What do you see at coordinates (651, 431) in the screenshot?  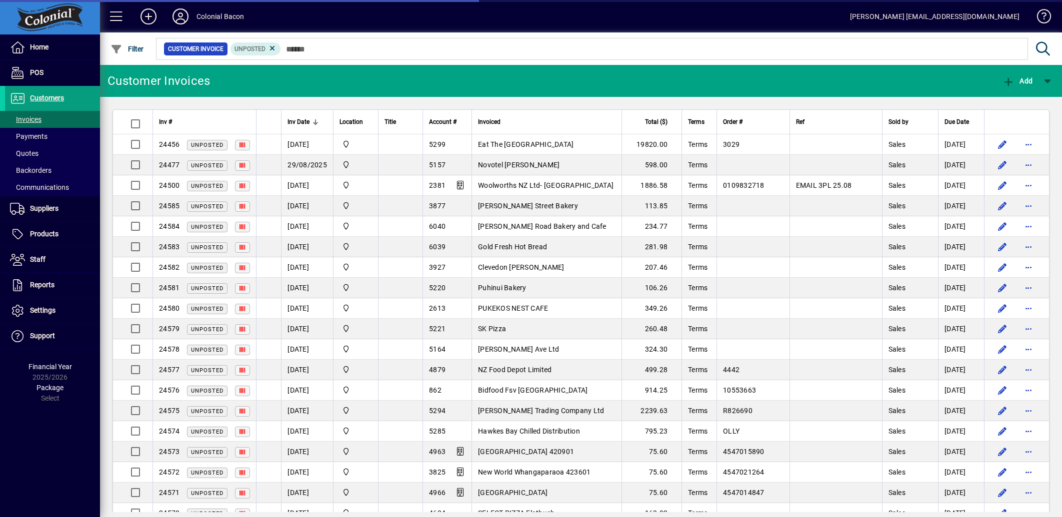 I see `td: 795.23` at bounding box center [651, 431].